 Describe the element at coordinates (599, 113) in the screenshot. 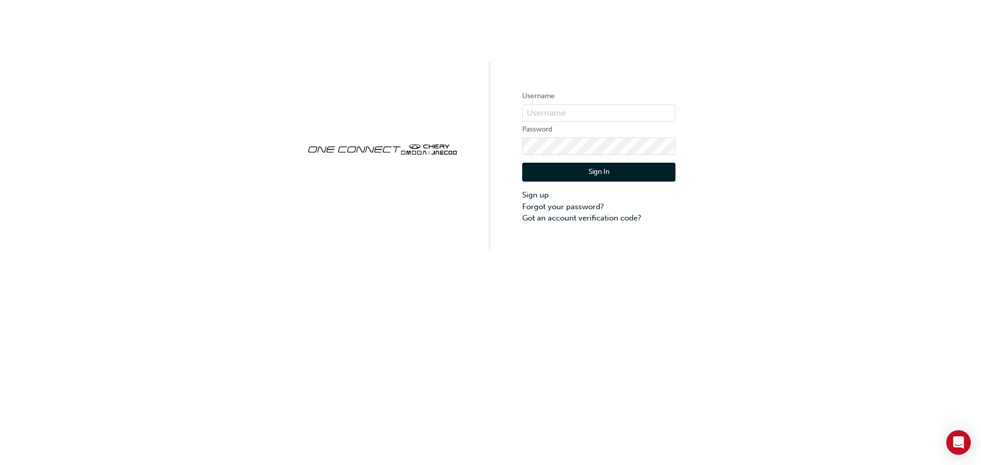

I see `input: Username` at that location.